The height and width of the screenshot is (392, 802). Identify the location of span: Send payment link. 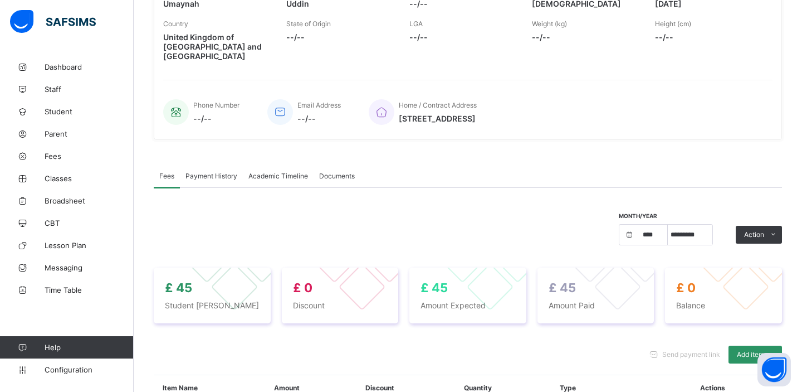
(691, 354).